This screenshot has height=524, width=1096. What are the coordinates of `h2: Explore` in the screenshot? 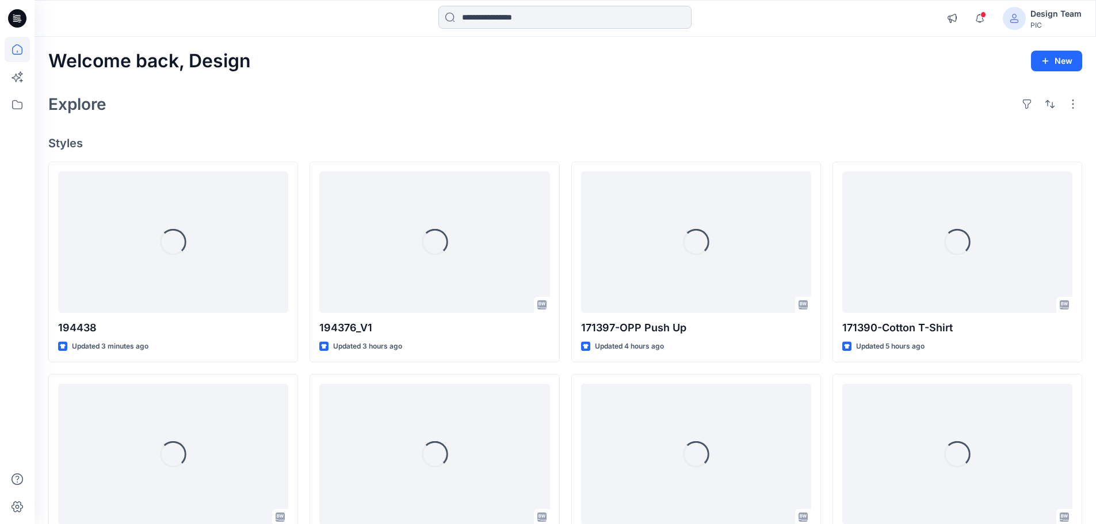 It's located at (77, 104).